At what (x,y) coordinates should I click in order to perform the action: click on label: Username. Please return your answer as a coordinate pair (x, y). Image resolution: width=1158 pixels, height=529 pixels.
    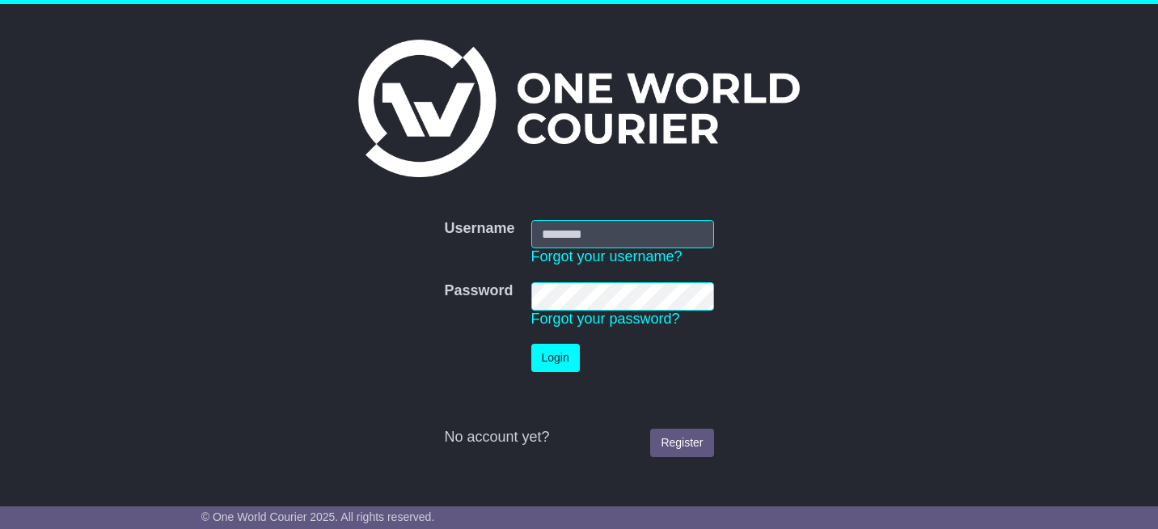
    Looking at the image, I should click on (479, 229).